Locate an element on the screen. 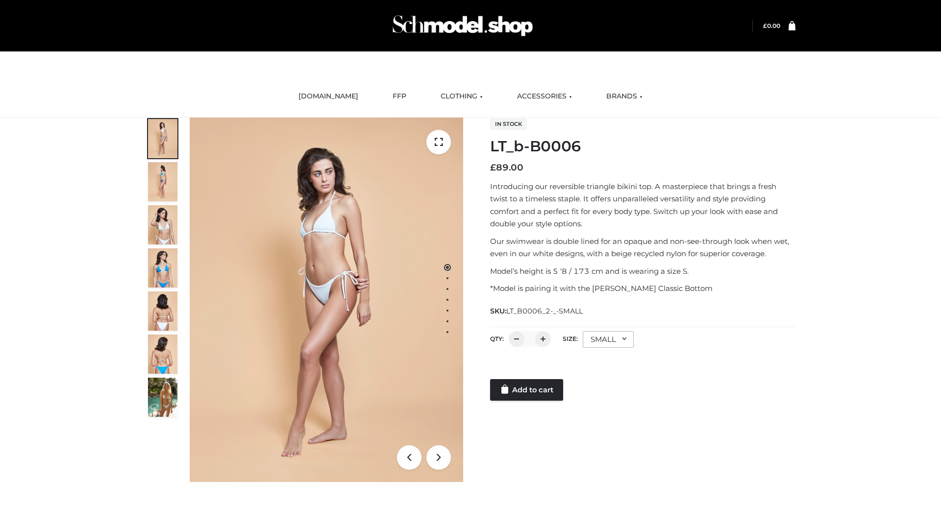  img: ArielClassicBikiniTop_CloudNine_AzureSky_OW114ECO_2-scaled.jpg is located at coordinates (163, 182).